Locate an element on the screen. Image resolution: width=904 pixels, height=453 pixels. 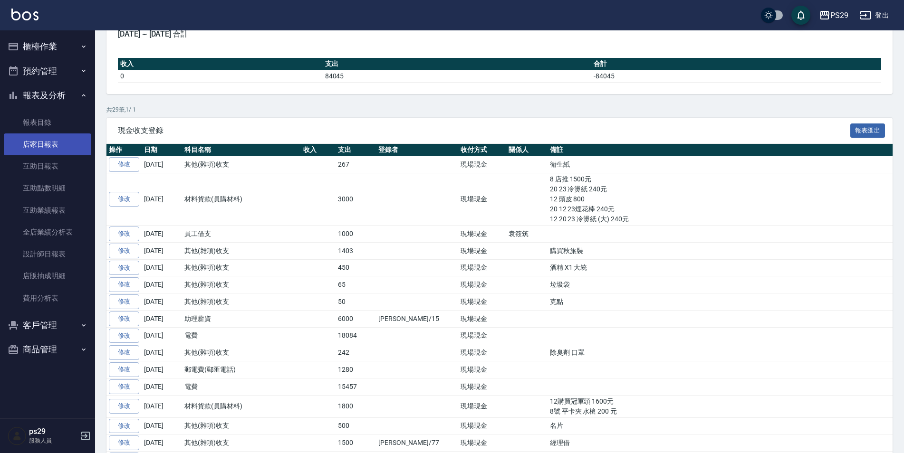
button: save is located at coordinates (801, 15).